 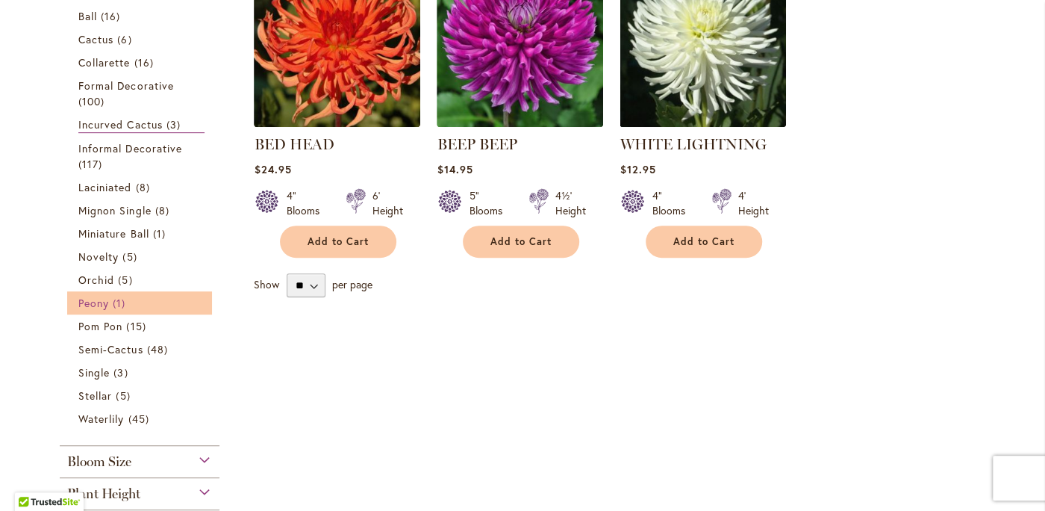 I want to click on span: Waterlily, so click(x=101, y=418).